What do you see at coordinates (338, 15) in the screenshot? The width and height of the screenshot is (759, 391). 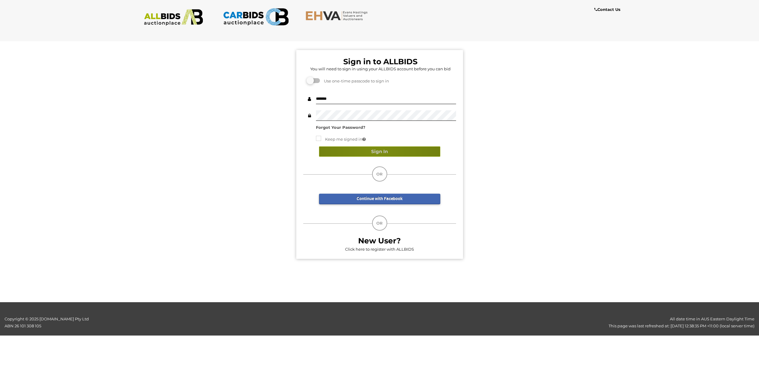 I see `img: EHVA.com.au` at bounding box center [338, 15].